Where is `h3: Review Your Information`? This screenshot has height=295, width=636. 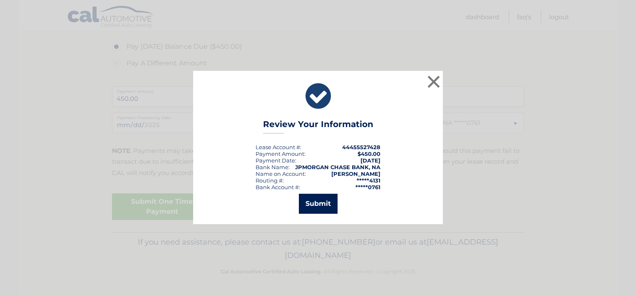 h3: Review Your Information is located at coordinates (318, 126).